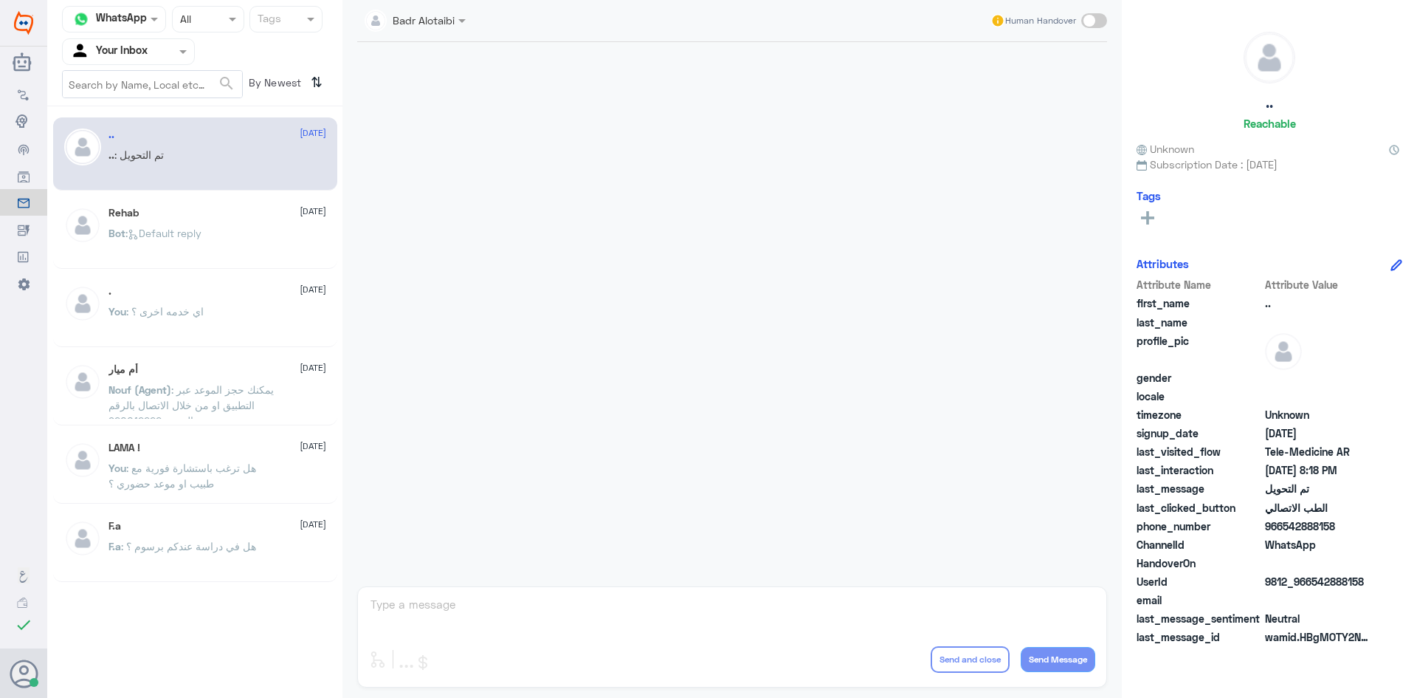  What do you see at coordinates (1200, 396) in the screenshot?
I see `span: locale` at bounding box center [1200, 396].